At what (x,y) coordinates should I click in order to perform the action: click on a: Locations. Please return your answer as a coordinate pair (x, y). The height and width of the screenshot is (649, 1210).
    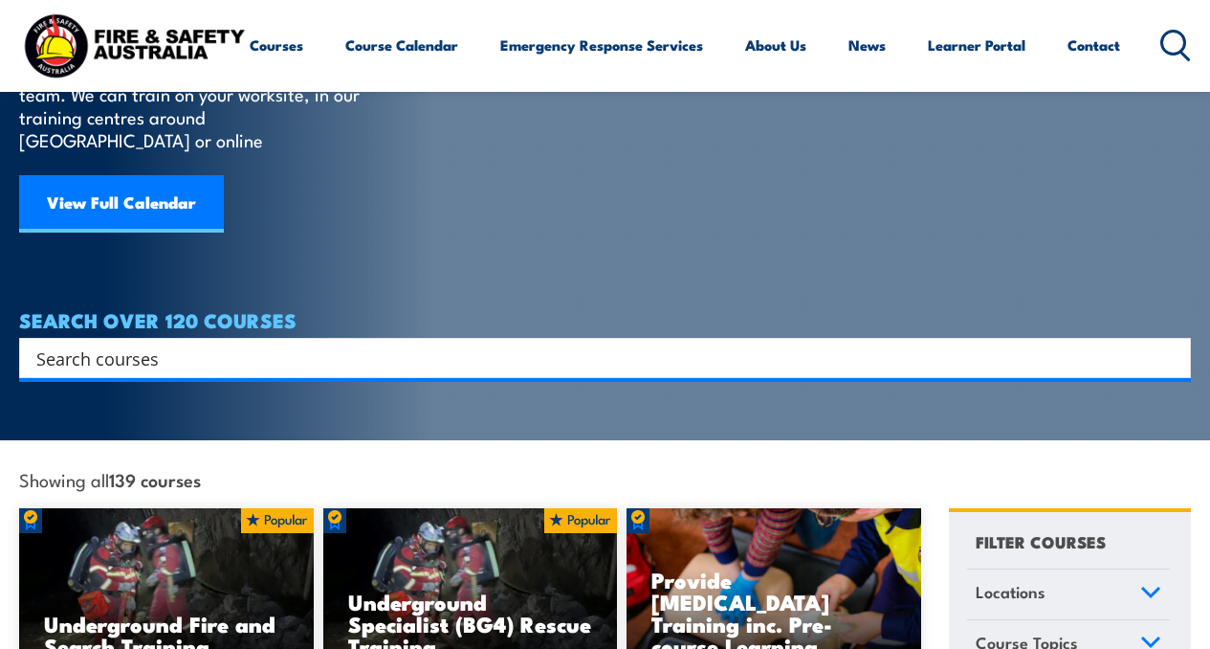
    Looking at the image, I should click on (1069, 594).